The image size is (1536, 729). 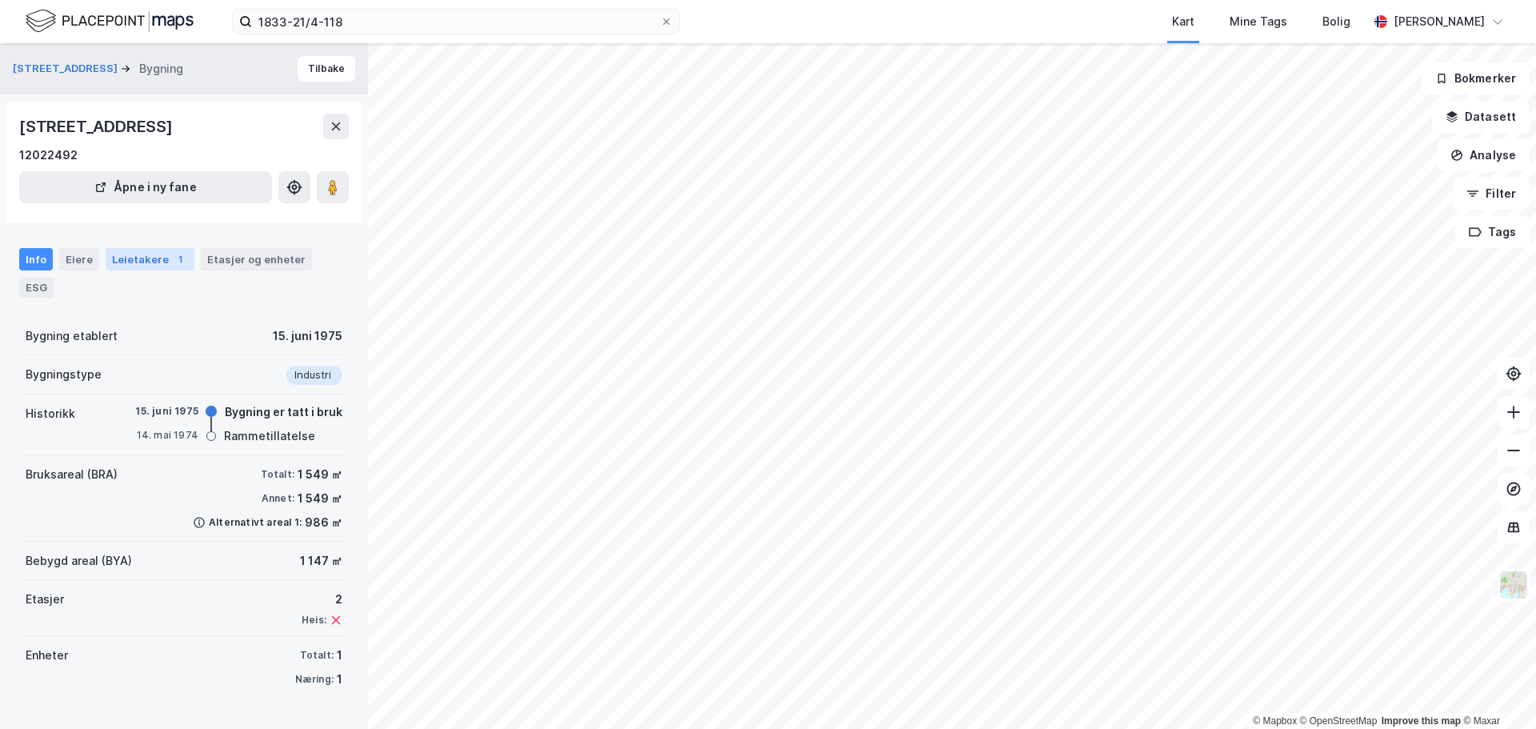 I want to click on button: Datasett, so click(x=1481, y=117).